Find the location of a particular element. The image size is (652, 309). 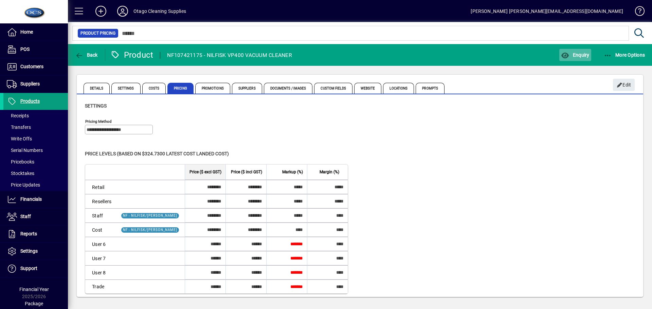

a: POS is located at coordinates (36, 50).